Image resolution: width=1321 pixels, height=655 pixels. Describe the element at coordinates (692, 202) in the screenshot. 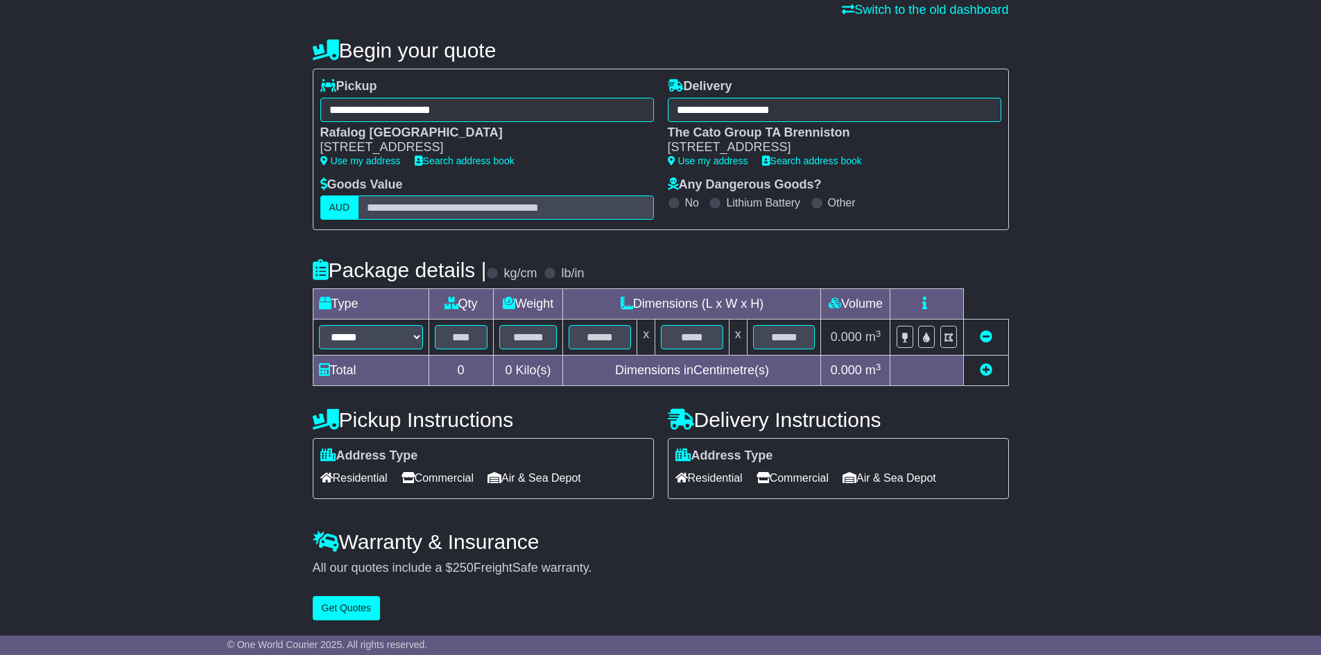

I see `label: No` at that location.